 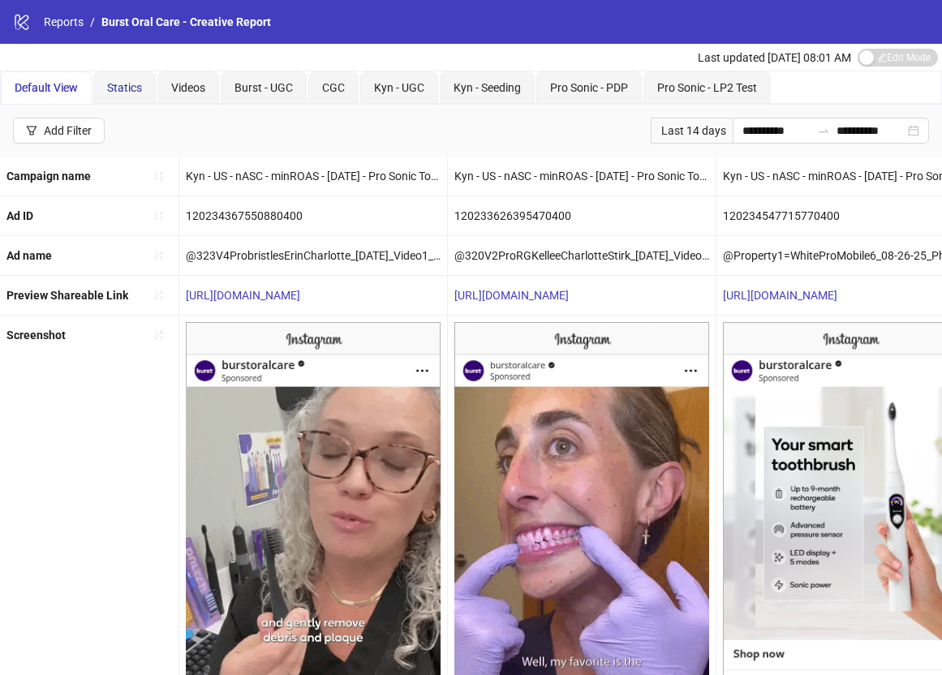 I want to click on b: Ad name, so click(x=29, y=256).